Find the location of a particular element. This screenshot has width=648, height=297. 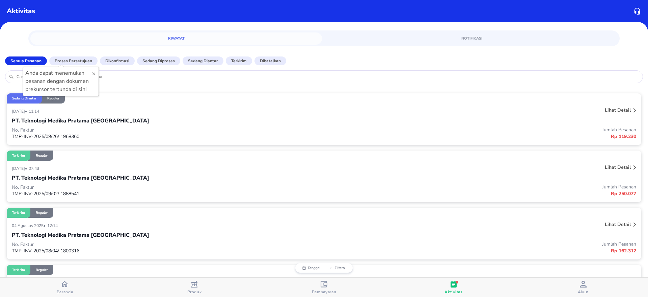

button: Semua Pesanan is located at coordinates (26, 61).